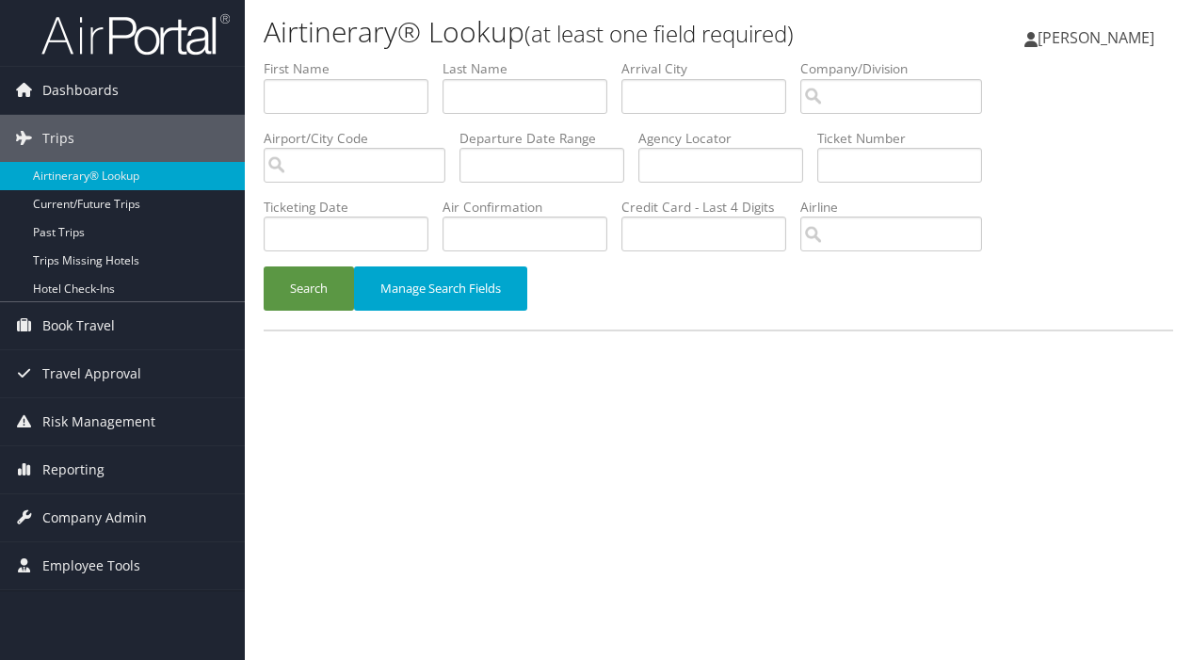  I want to click on button: Search, so click(309, 288).